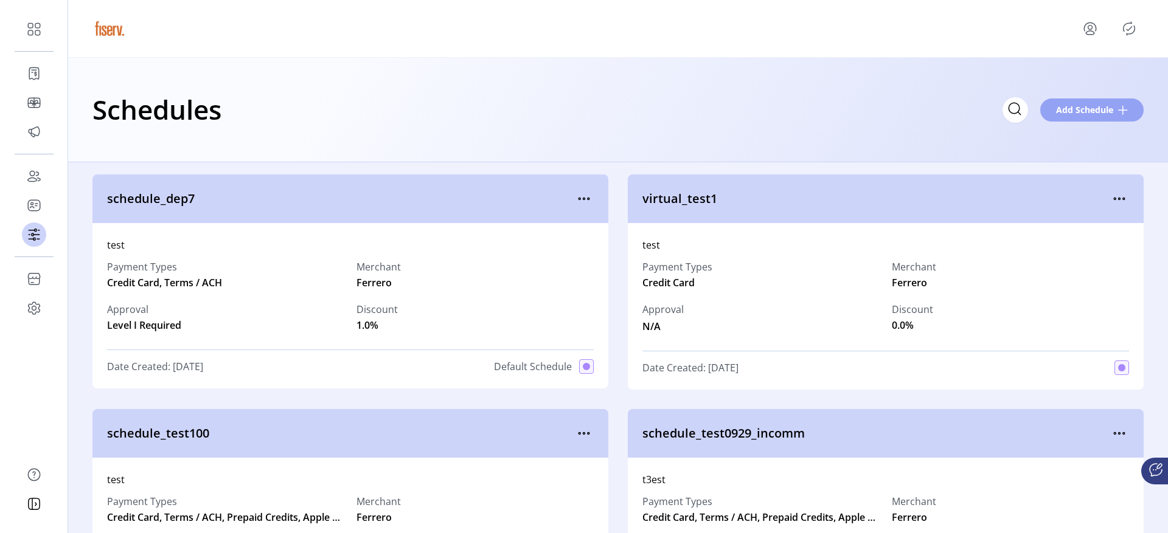  What do you see at coordinates (668, 283) in the screenshot?
I see `span: Credit Card` at bounding box center [668, 283].